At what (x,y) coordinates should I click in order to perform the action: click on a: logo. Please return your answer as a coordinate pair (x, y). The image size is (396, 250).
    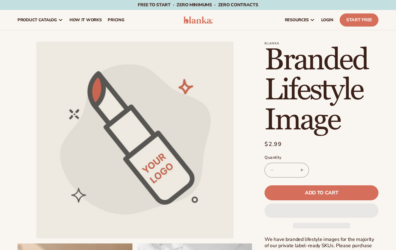
    Looking at the image, I should click on (198, 20).